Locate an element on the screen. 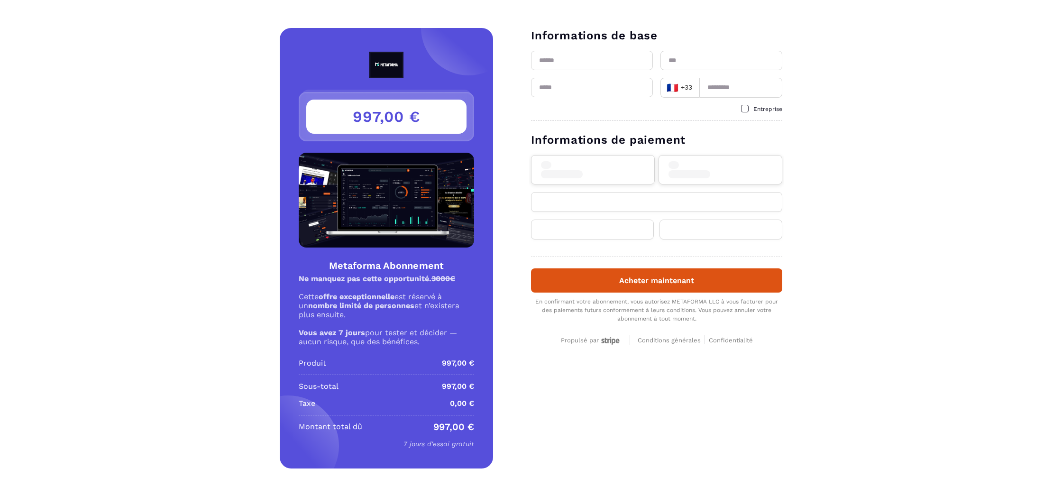 The image size is (1062, 496). p: Sous-total is located at coordinates (319, 387).